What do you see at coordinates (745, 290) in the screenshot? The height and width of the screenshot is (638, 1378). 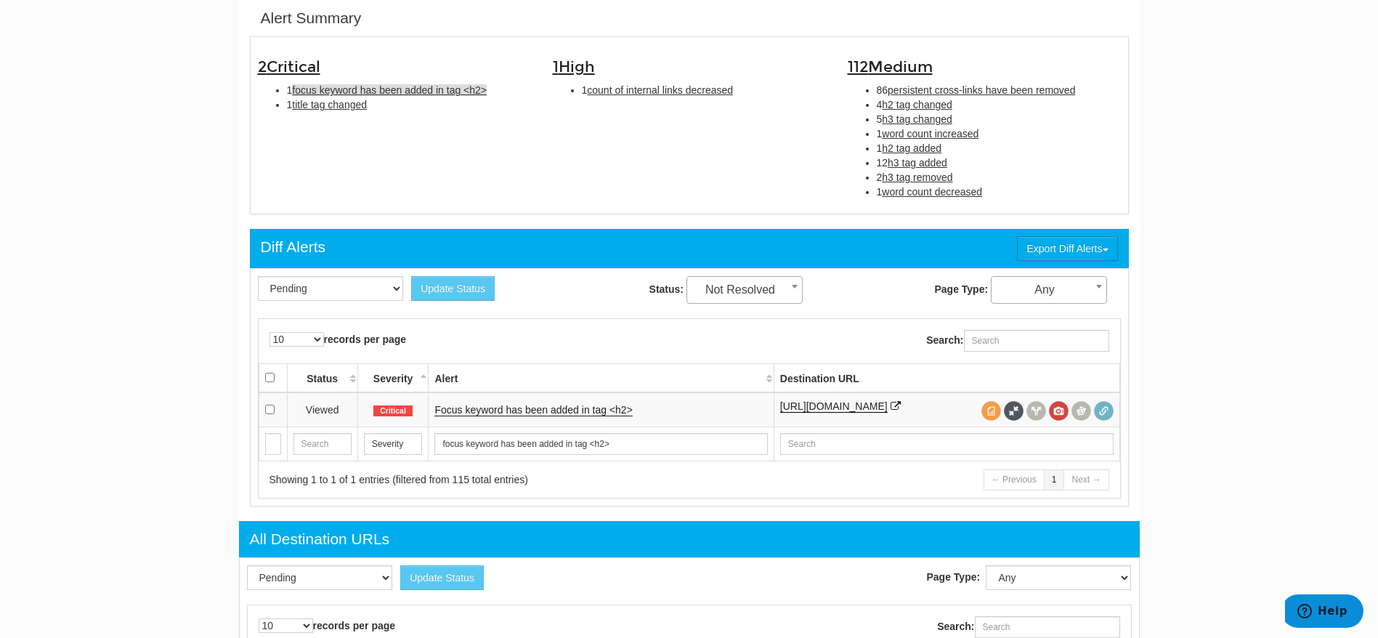 I see `span: Not Resolved` at bounding box center [745, 290].